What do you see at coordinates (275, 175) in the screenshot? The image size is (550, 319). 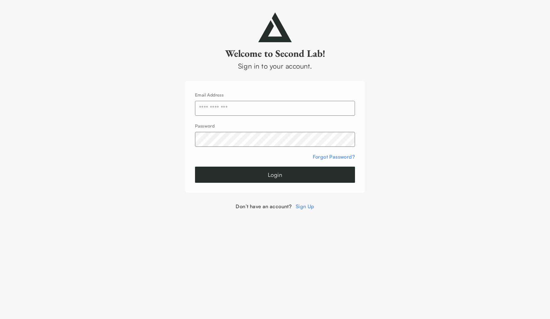 I see `button: Login` at bounding box center [275, 175].